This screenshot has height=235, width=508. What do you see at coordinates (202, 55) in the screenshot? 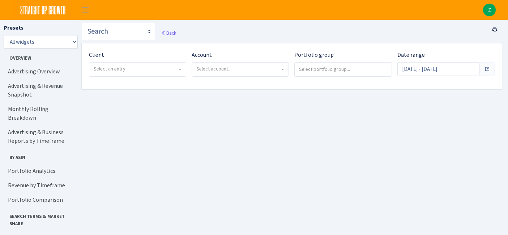
I see `label: Account` at bounding box center [202, 55].